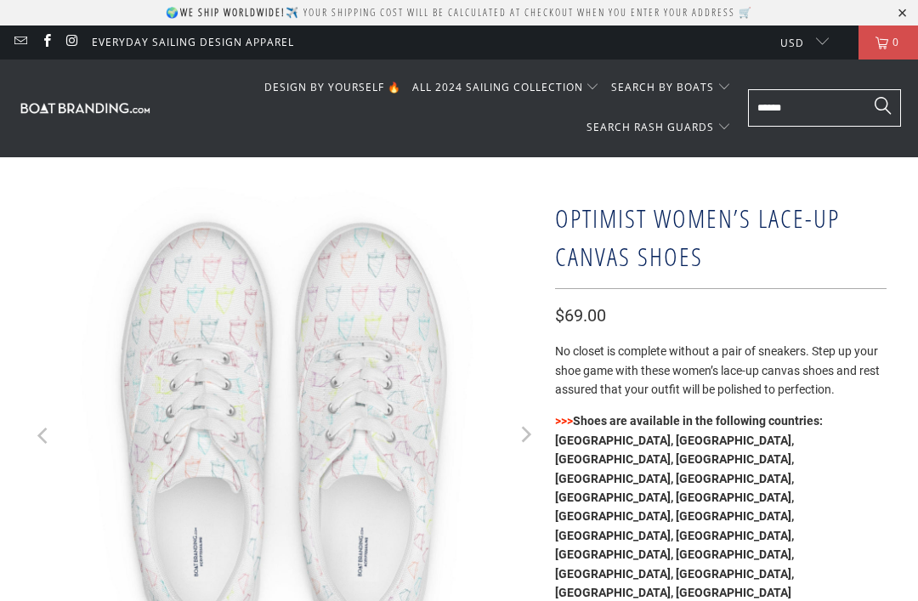  Describe the element at coordinates (45, 42) in the screenshot. I see `a: Boatbranding on Facebook` at that location.